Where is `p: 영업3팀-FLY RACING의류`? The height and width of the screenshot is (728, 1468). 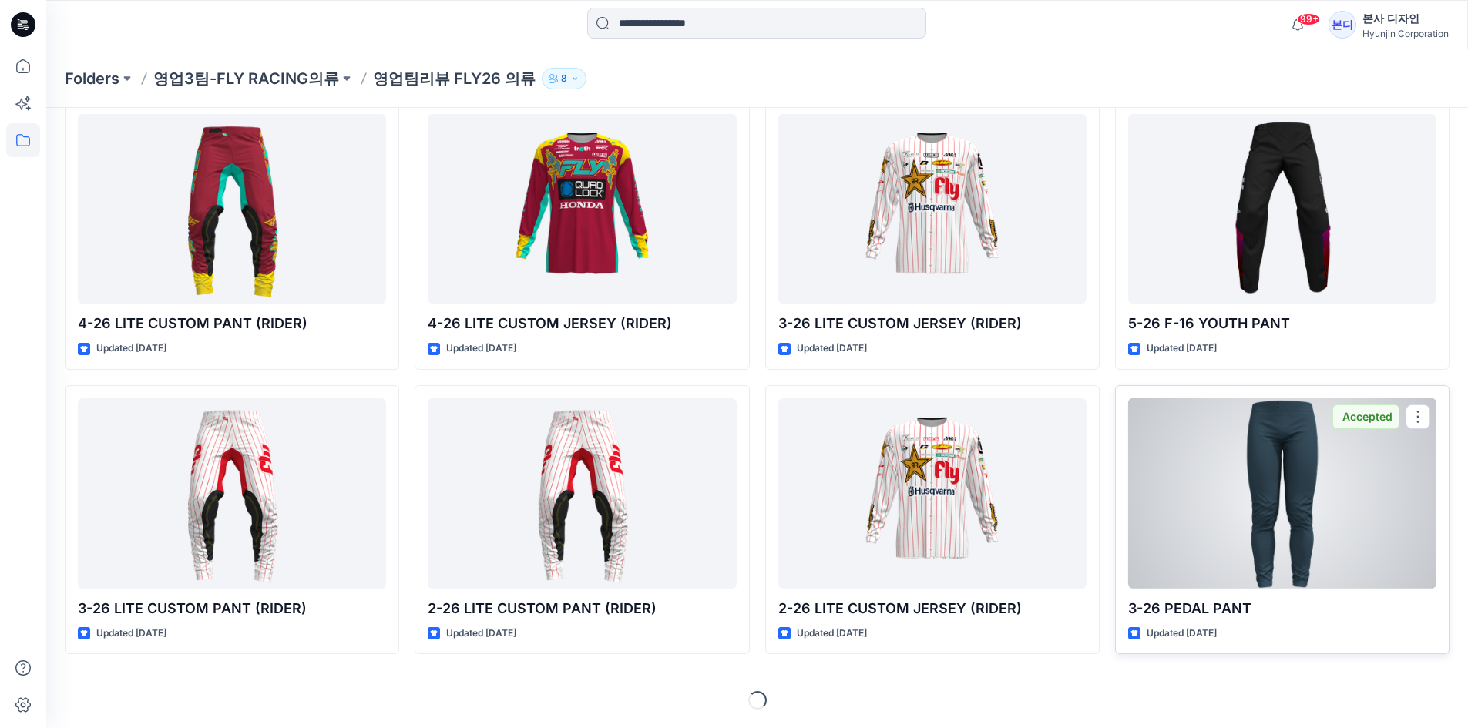
p: 영업3팀-FLY RACING의류 is located at coordinates (246, 79).